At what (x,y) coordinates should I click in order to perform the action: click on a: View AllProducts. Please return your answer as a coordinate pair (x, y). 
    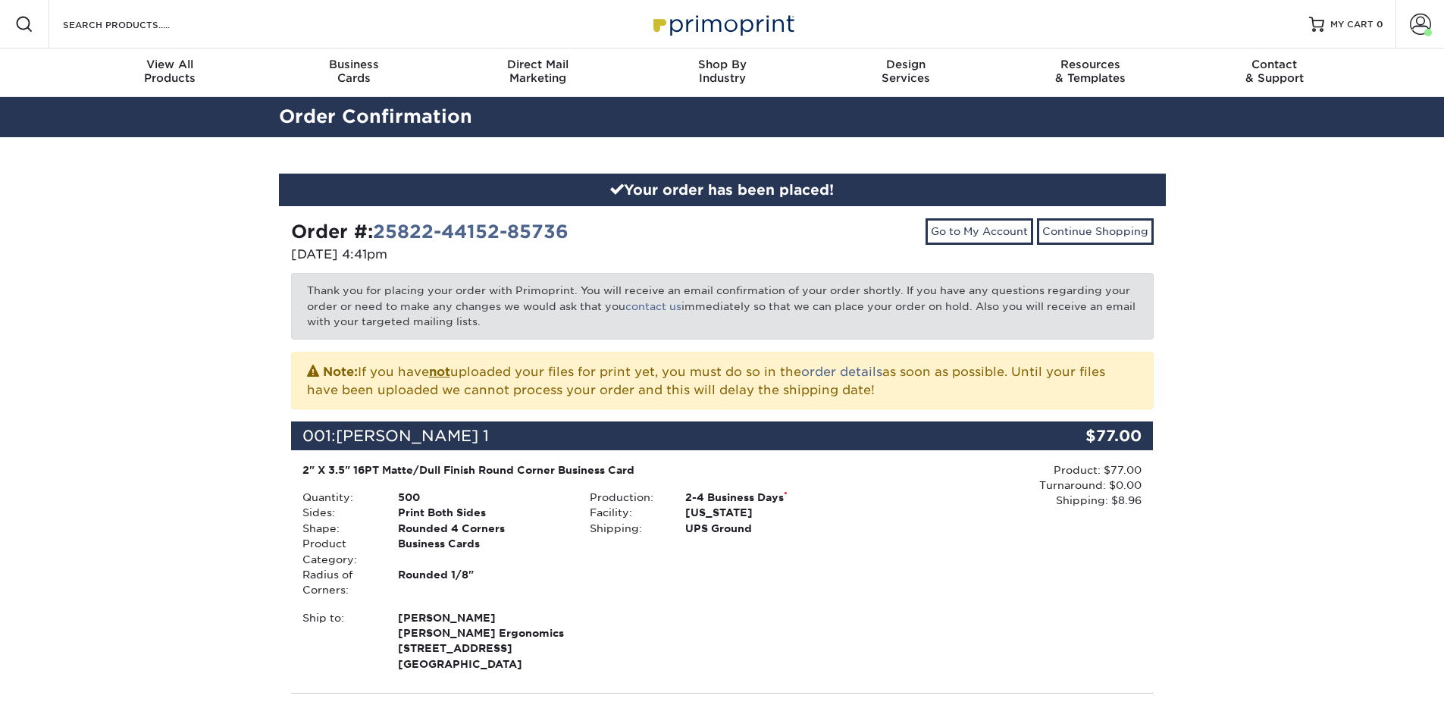
    Looking at the image, I should click on (170, 73).